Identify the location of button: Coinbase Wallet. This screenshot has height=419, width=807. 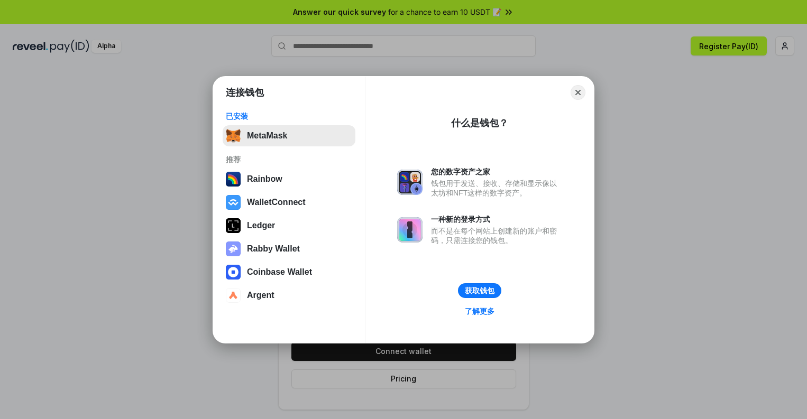
(289, 272).